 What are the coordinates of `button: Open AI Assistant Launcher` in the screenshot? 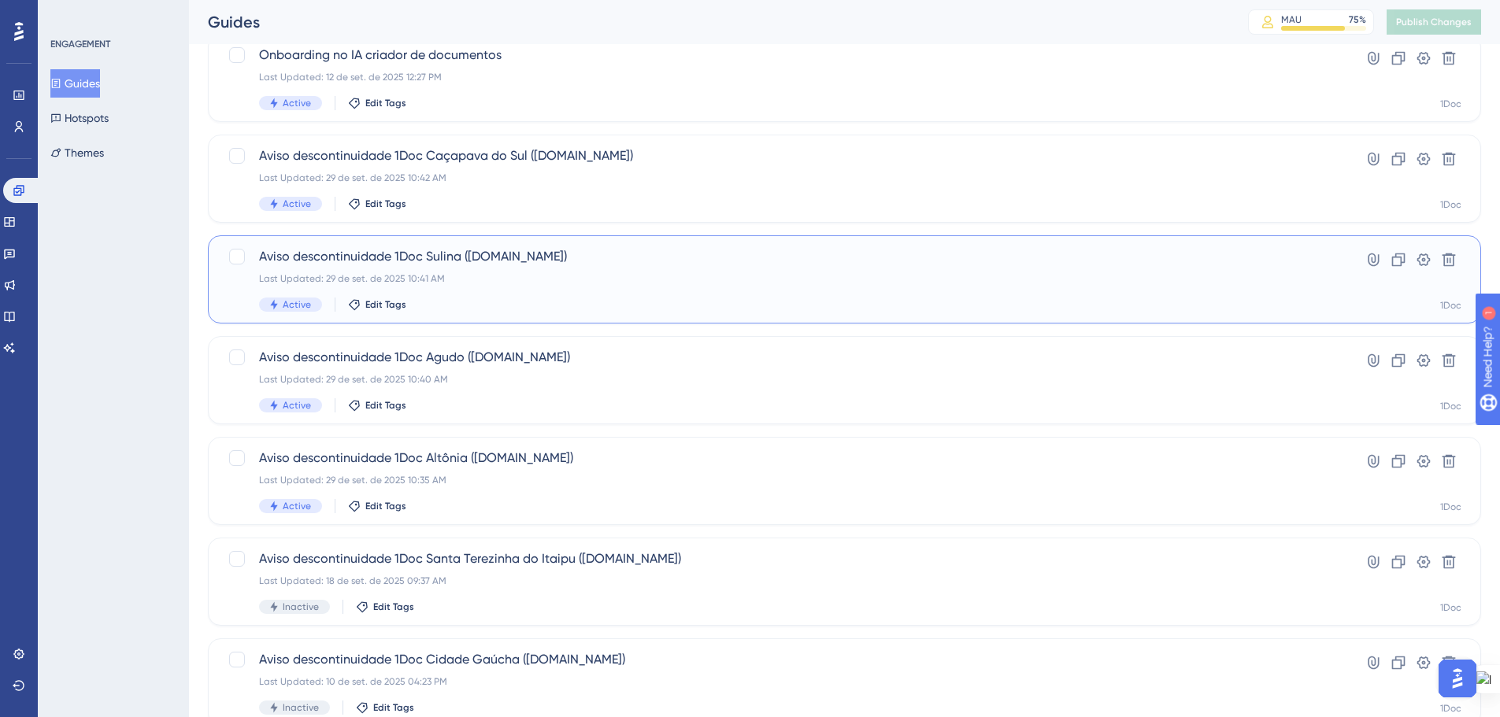 It's located at (24, 24).